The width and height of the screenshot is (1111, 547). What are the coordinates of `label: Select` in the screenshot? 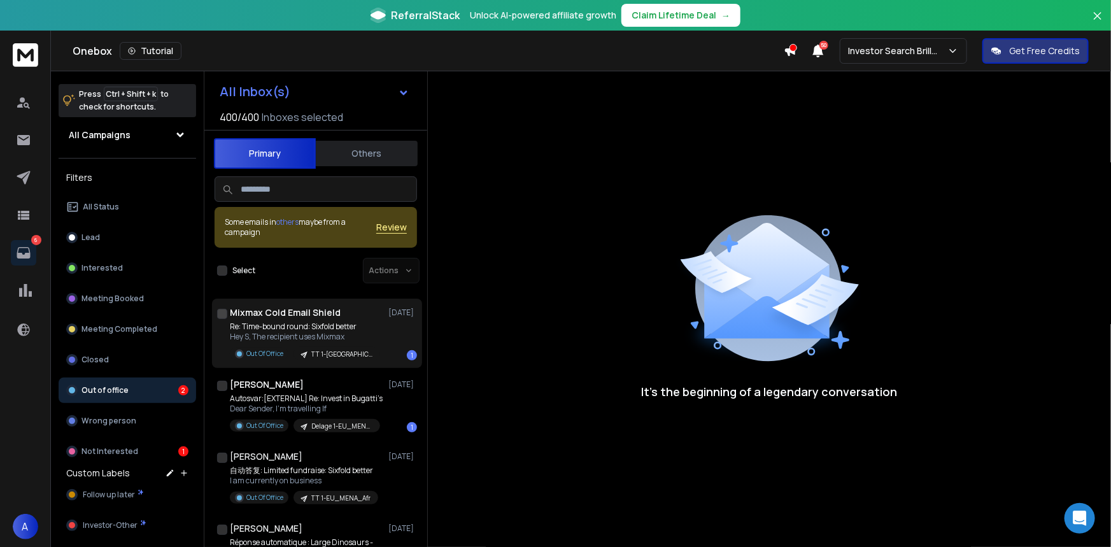 It's located at (244, 271).